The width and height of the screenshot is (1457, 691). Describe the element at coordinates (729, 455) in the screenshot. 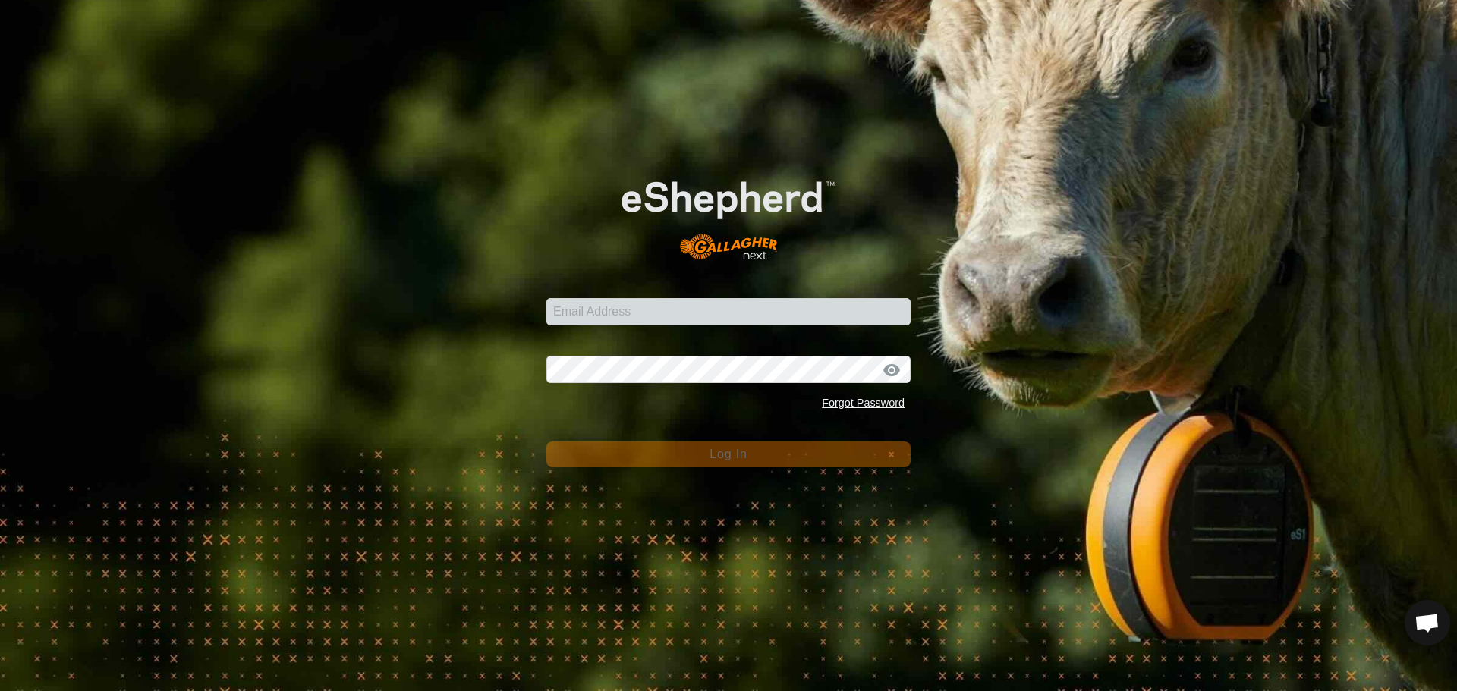

I see `button: Log In` at that location.